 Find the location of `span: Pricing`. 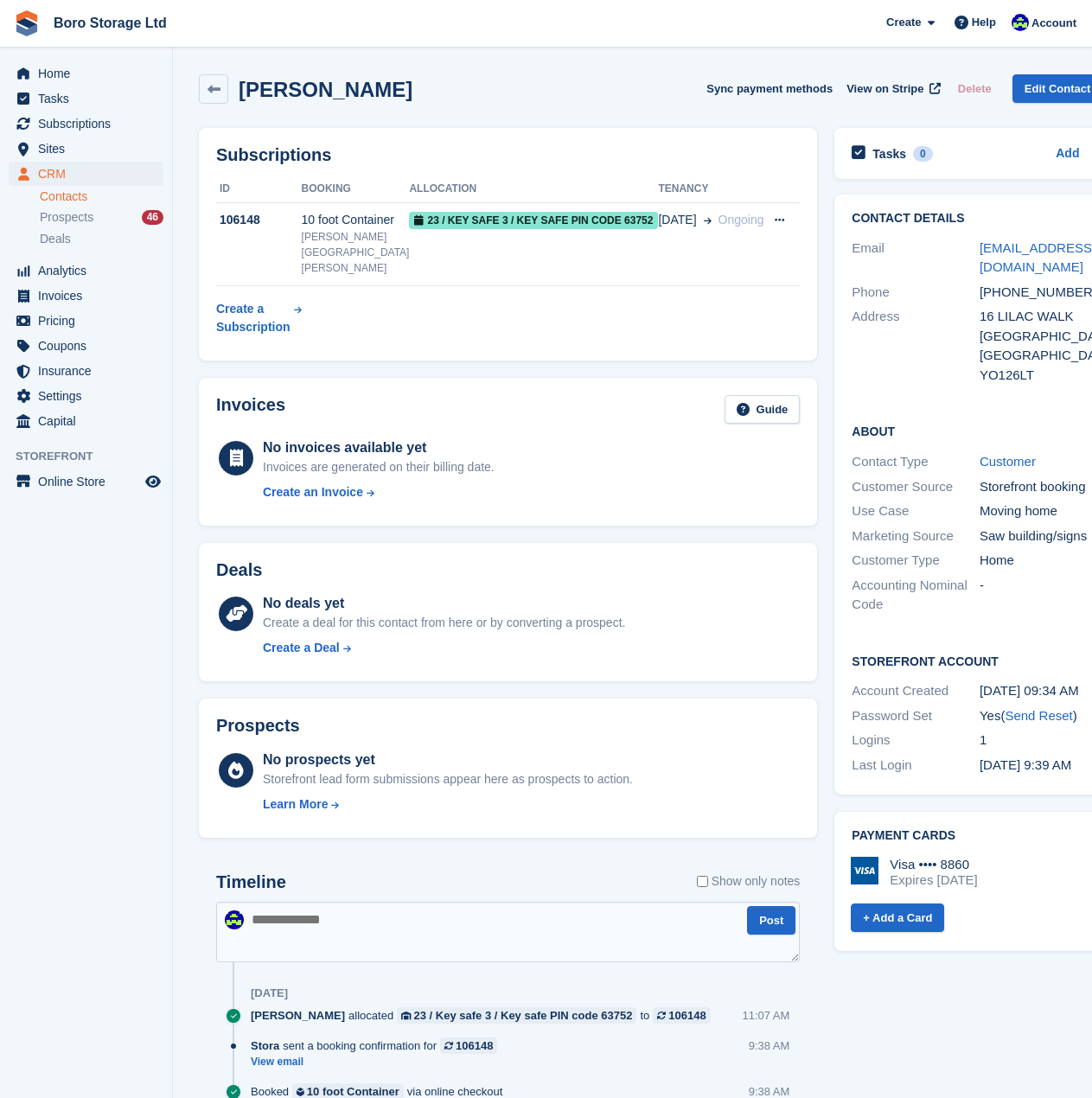

span: Pricing is located at coordinates (90, 321).